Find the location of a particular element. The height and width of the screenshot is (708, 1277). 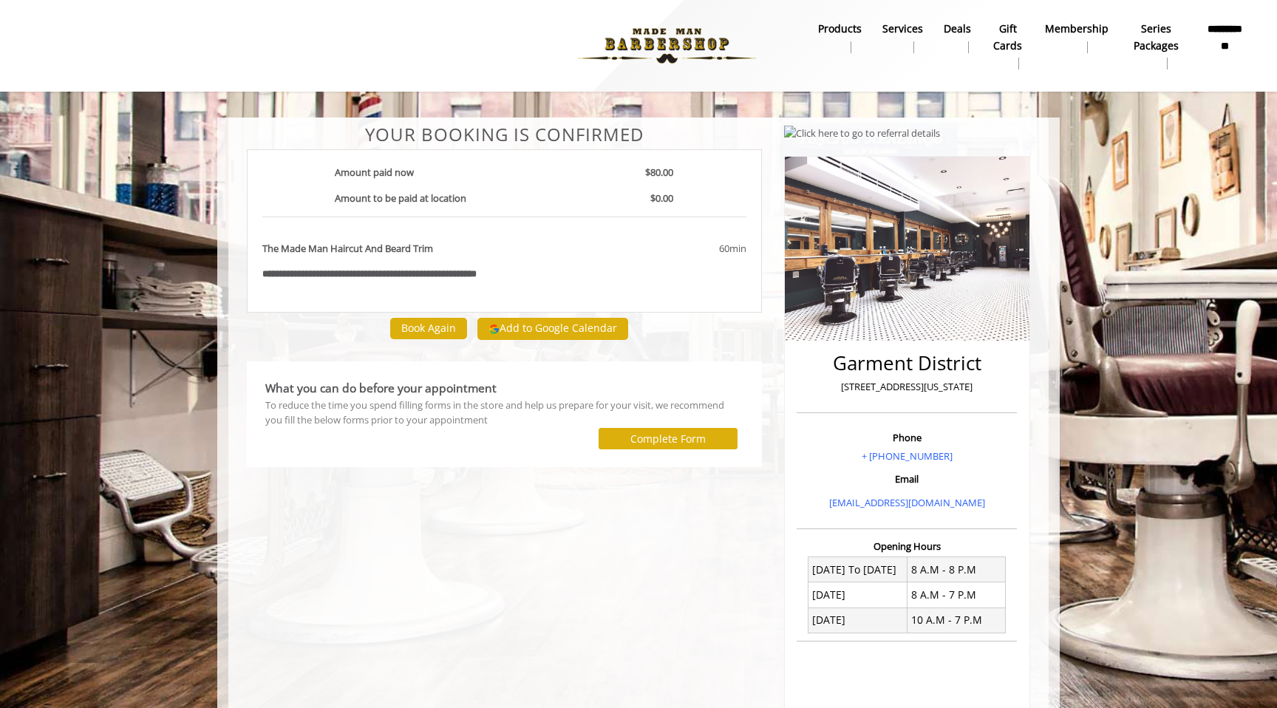

img: Made Man Barbershop logo is located at coordinates (667, 46).